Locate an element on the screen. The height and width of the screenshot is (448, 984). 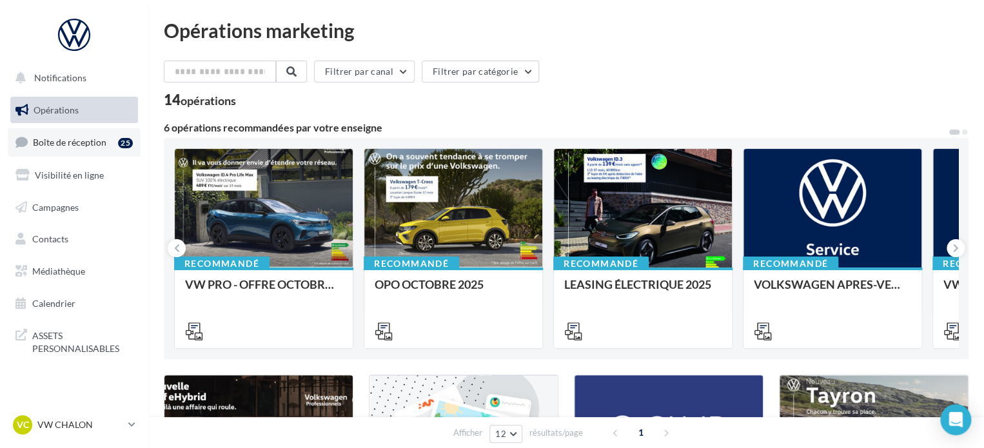
div: OPO OCTOBRE 2025 is located at coordinates (453, 291).